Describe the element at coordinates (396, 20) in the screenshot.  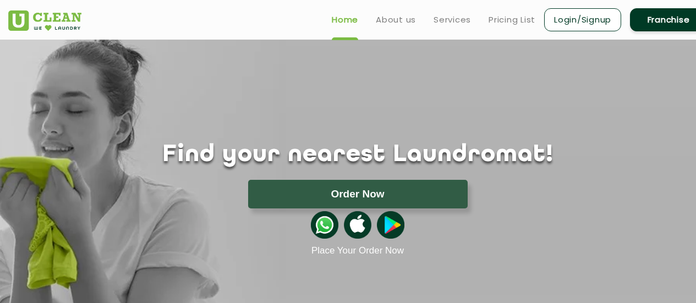
I see `a: About us` at that location.